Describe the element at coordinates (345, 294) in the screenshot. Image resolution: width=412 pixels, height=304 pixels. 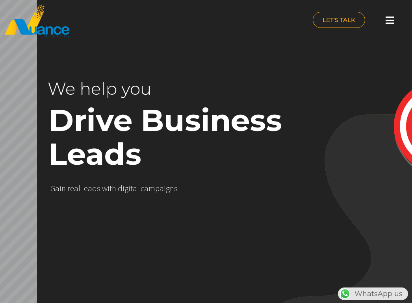
I see `img: WhatsApp` at that location.